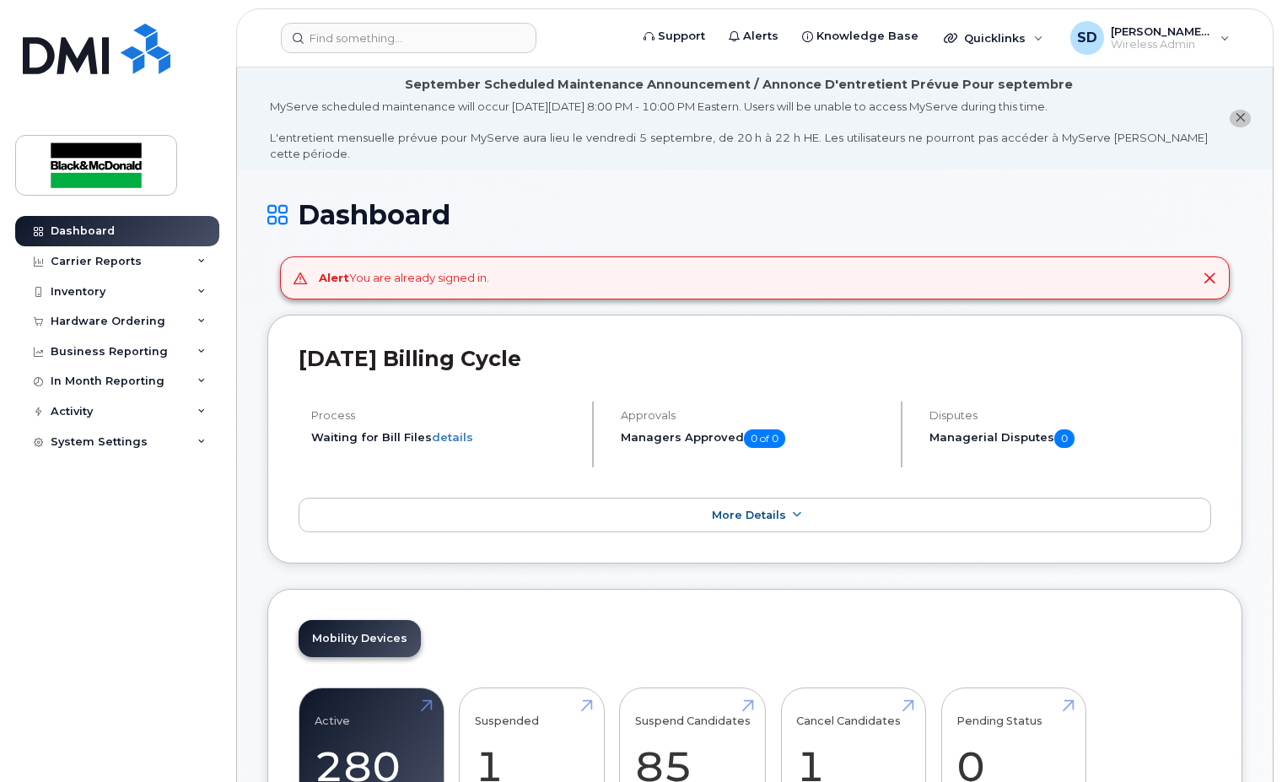 This screenshot has height=782, width=1282. What do you see at coordinates (755, 214) in the screenshot?
I see `h1: Dashboard` at bounding box center [755, 214].